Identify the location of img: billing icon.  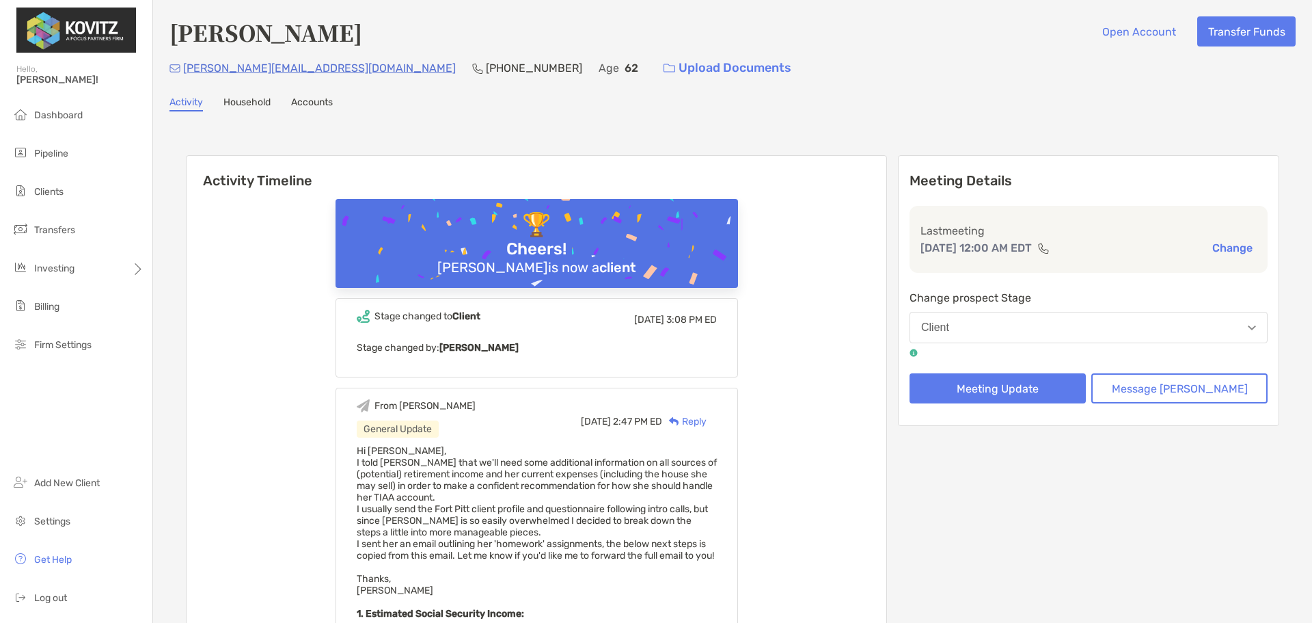
(21, 306).